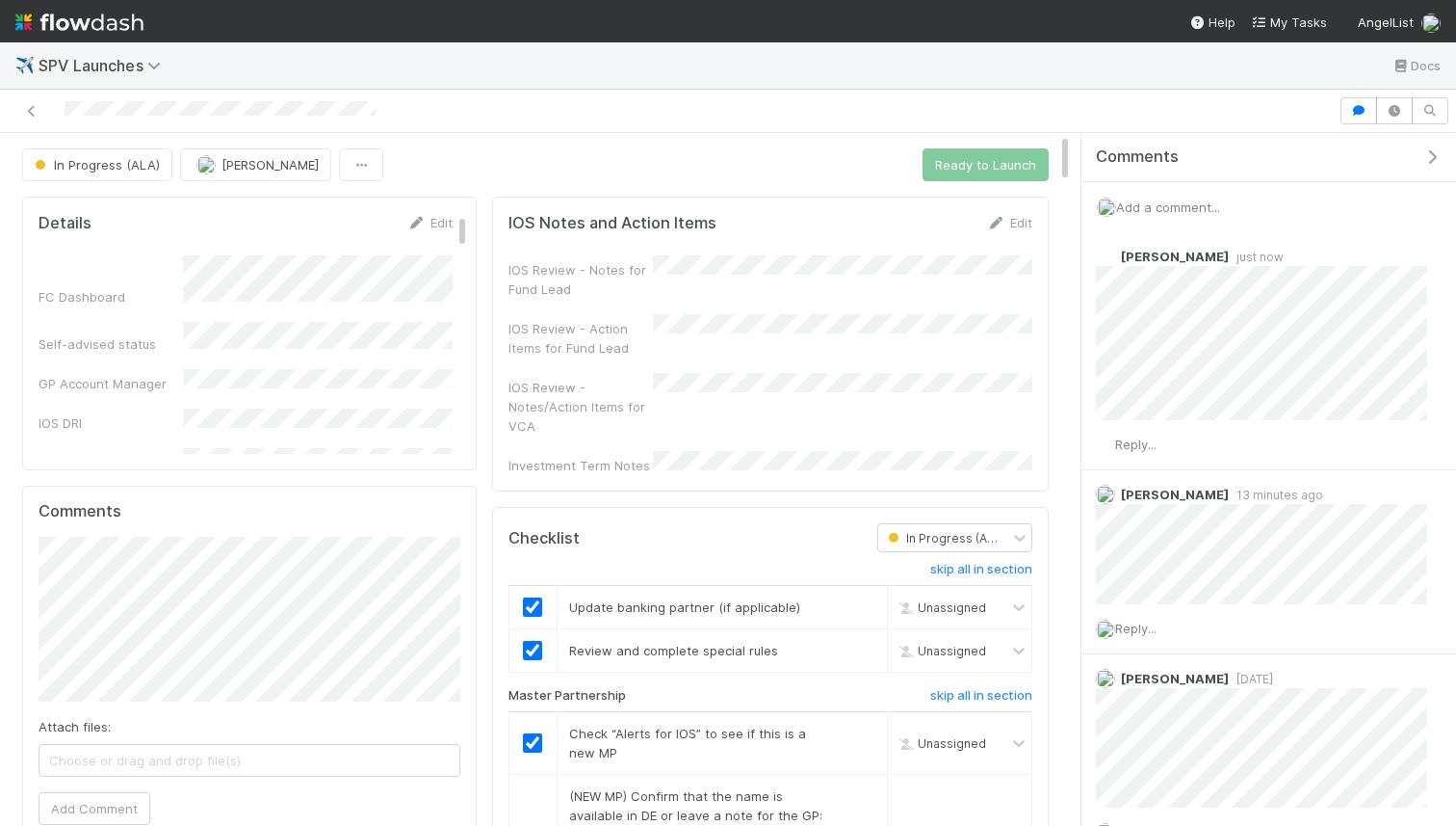  Describe the element at coordinates (985, 165) in the screenshot. I see `button: Ready to Launch` at that location.